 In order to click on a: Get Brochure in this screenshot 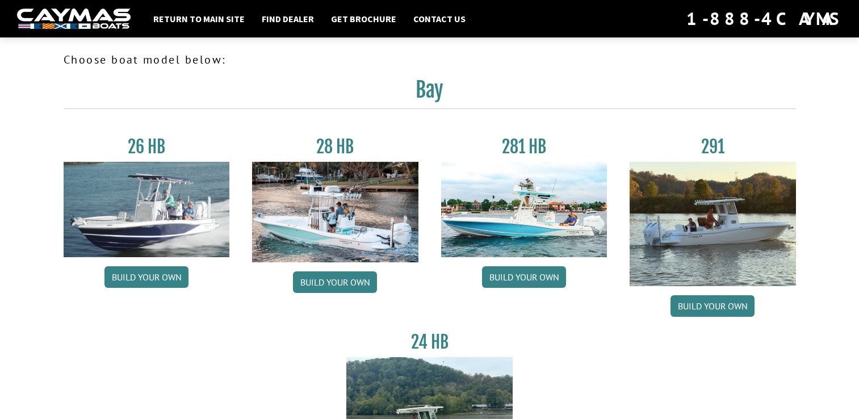, I will do `click(364, 19)`.